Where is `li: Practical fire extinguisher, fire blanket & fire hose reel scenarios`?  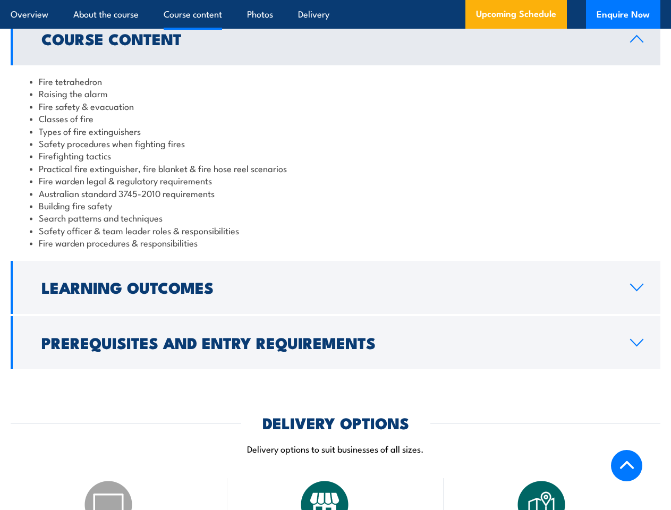 li: Practical fire extinguisher, fire blanket & fire hose reel scenarios is located at coordinates (335, 168).